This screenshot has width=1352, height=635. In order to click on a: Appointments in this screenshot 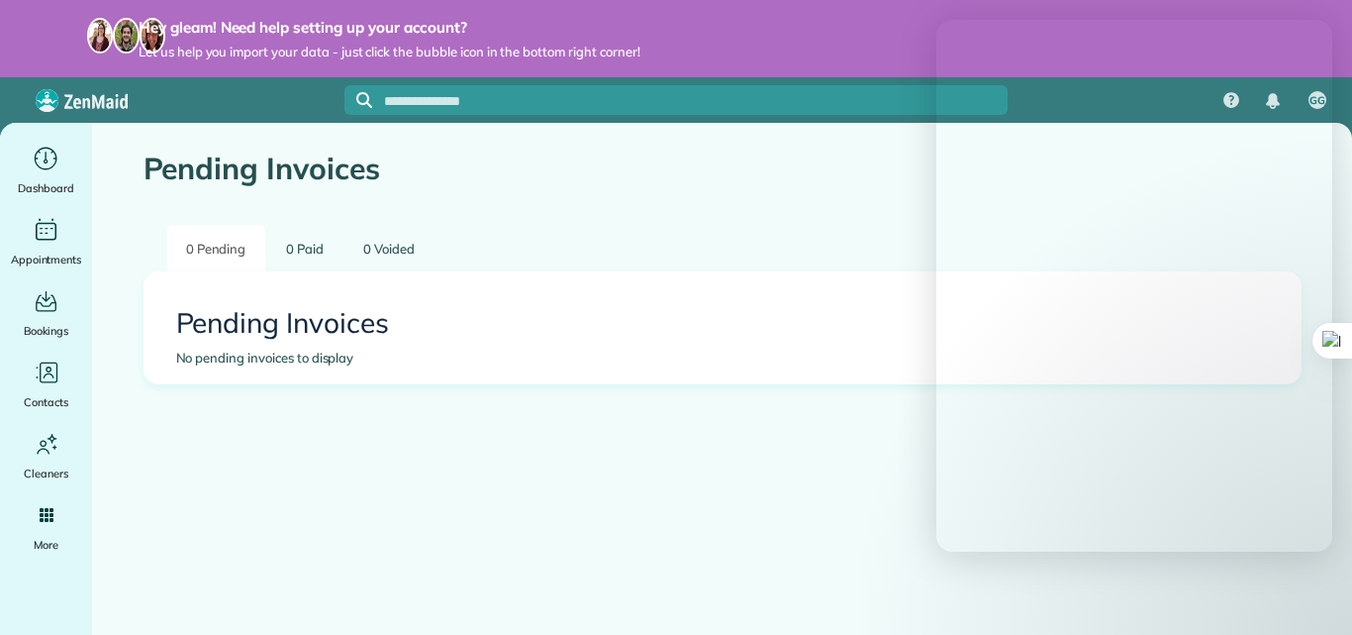, I will do `click(46, 242)`.